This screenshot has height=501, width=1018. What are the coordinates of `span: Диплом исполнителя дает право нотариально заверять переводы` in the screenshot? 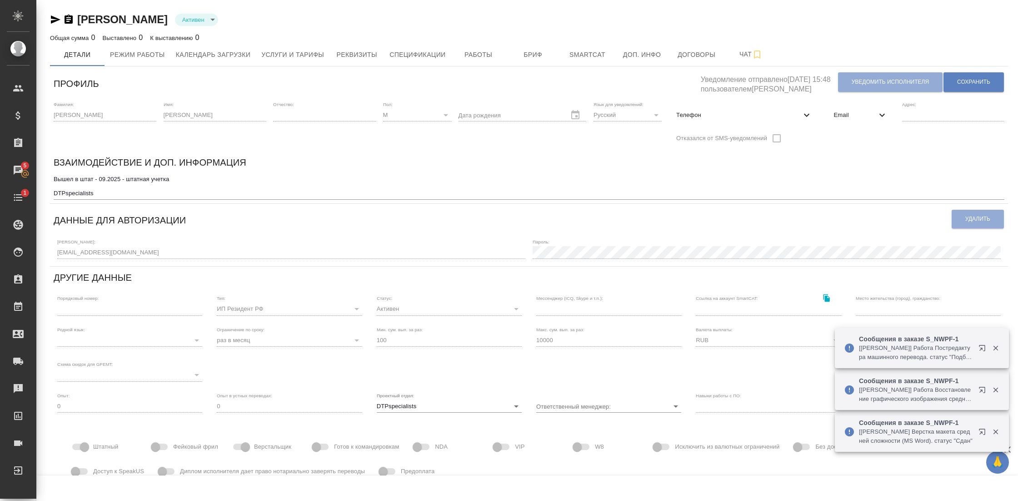 It's located at (272, 471).